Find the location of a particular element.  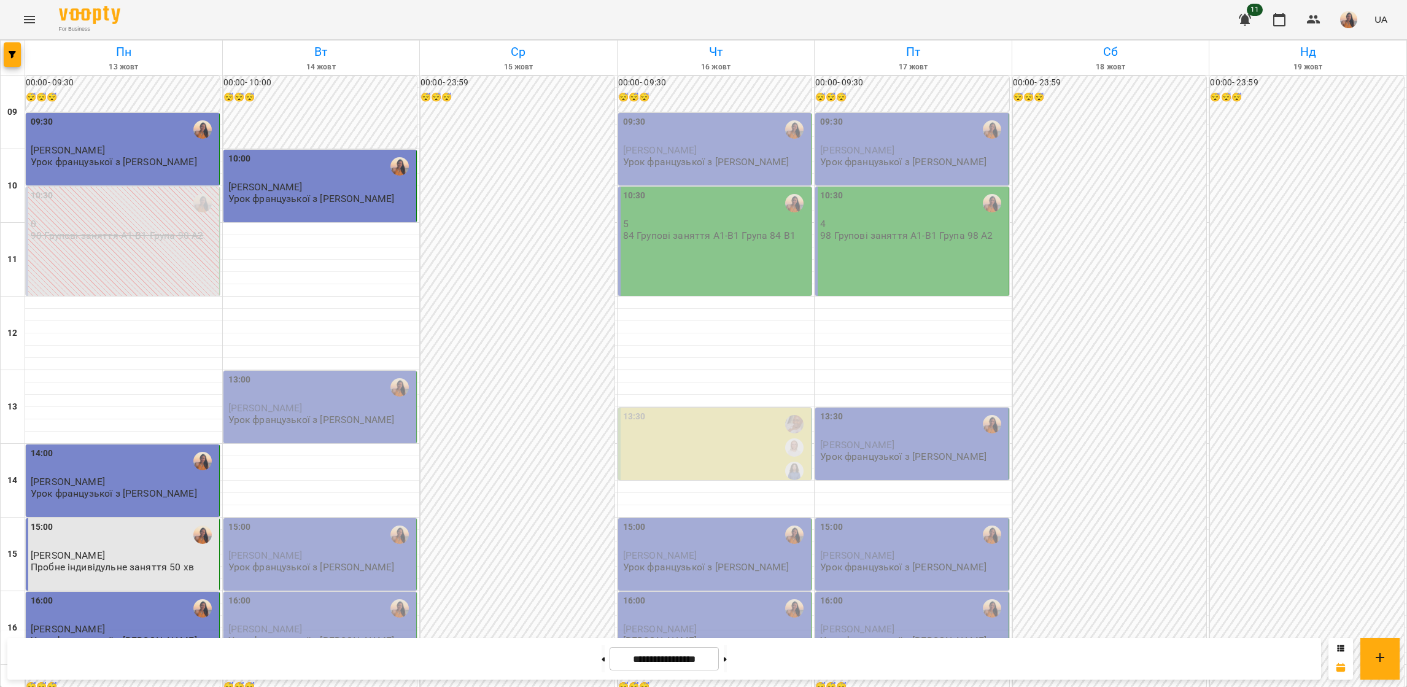

h6: Сб is located at coordinates (1110, 52).